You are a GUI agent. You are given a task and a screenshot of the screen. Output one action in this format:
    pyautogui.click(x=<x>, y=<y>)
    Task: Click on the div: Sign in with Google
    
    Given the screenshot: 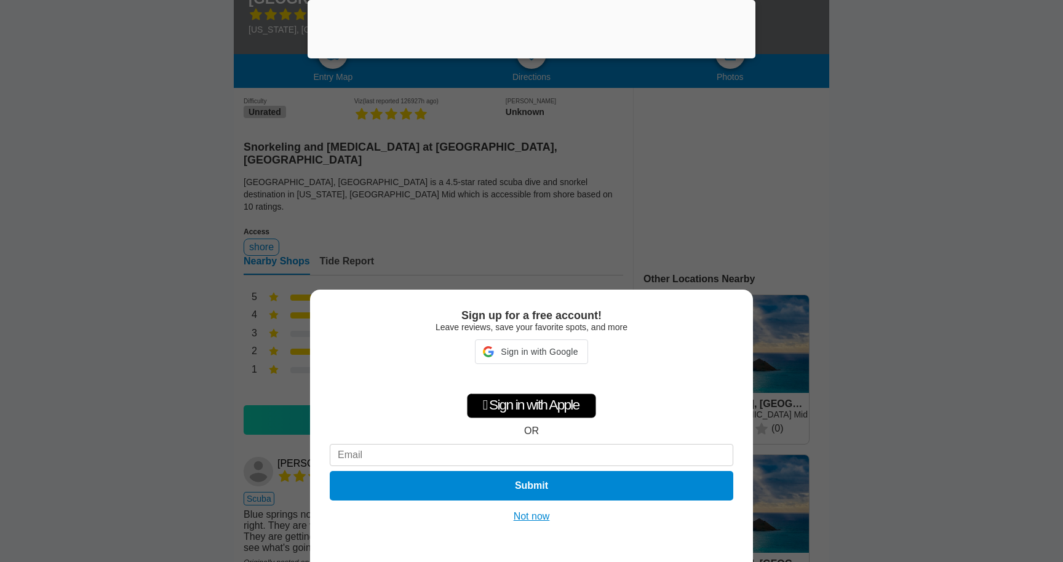 What is the action you would take?
    pyautogui.click(x=531, y=352)
    